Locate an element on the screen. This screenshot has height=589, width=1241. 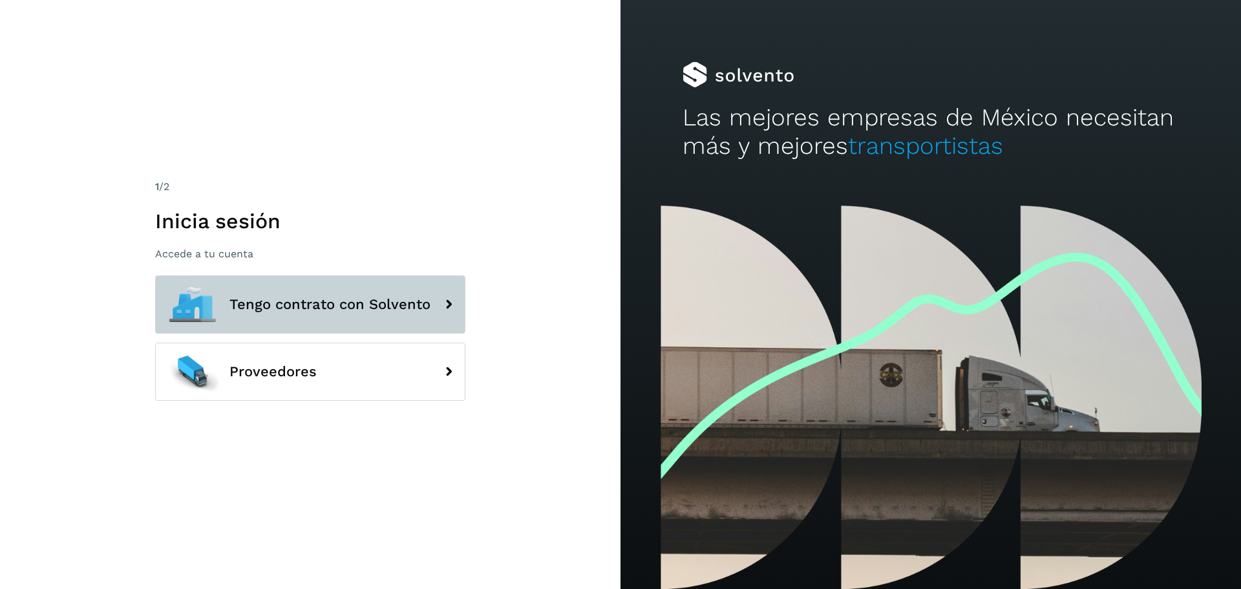
span: Proveedores is located at coordinates (273, 372).